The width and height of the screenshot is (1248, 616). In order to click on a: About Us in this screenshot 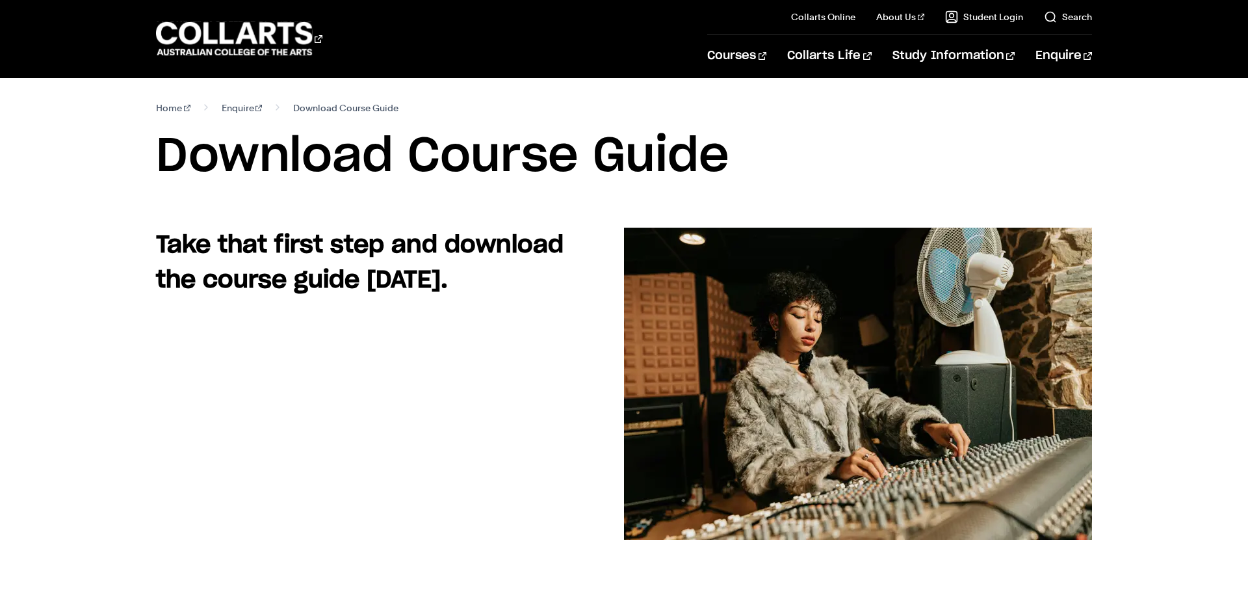, I will do `click(900, 17)`.